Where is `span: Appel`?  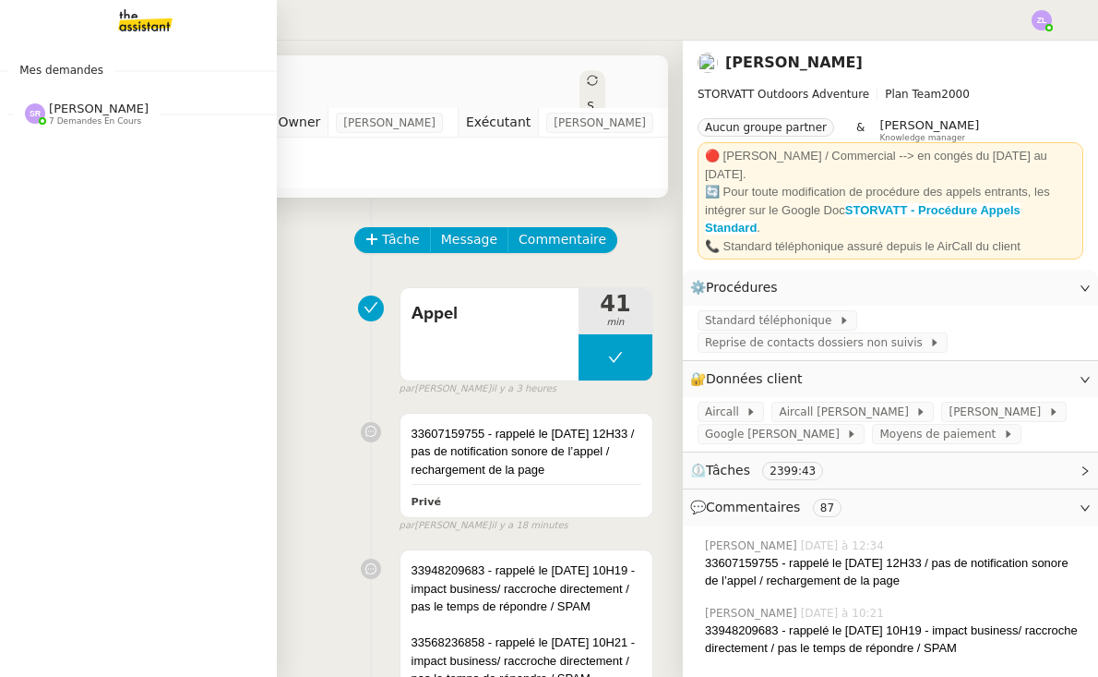
span: Appel is located at coordinates (489, 314).